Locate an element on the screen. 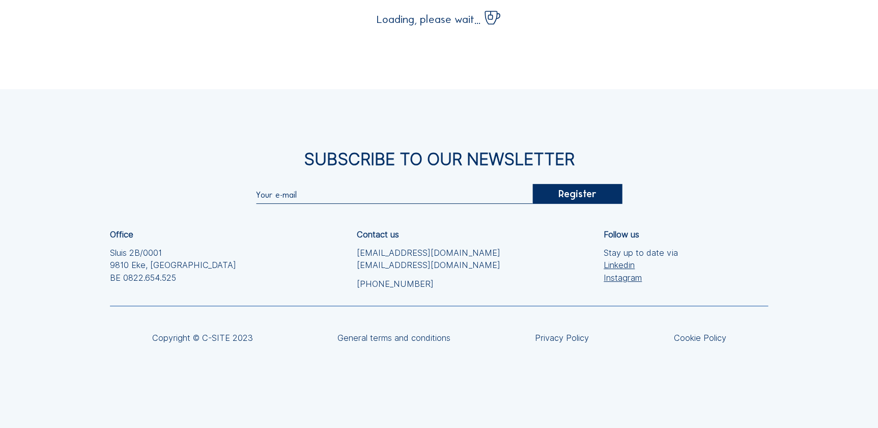 The width and height of the screenshot is (878, 428). input: Your e-mail is located at coordinates (394, 195).